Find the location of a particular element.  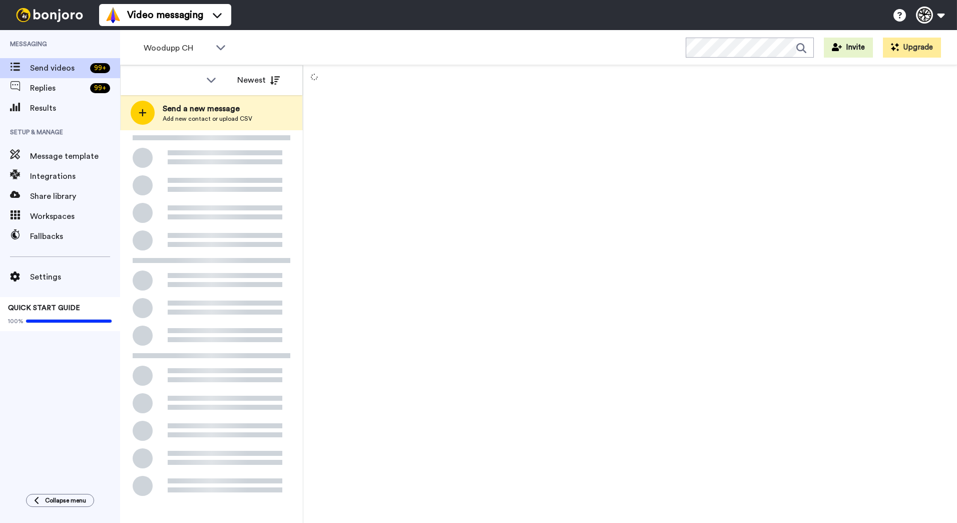

span: Share library is located at coordinates (75, 196).